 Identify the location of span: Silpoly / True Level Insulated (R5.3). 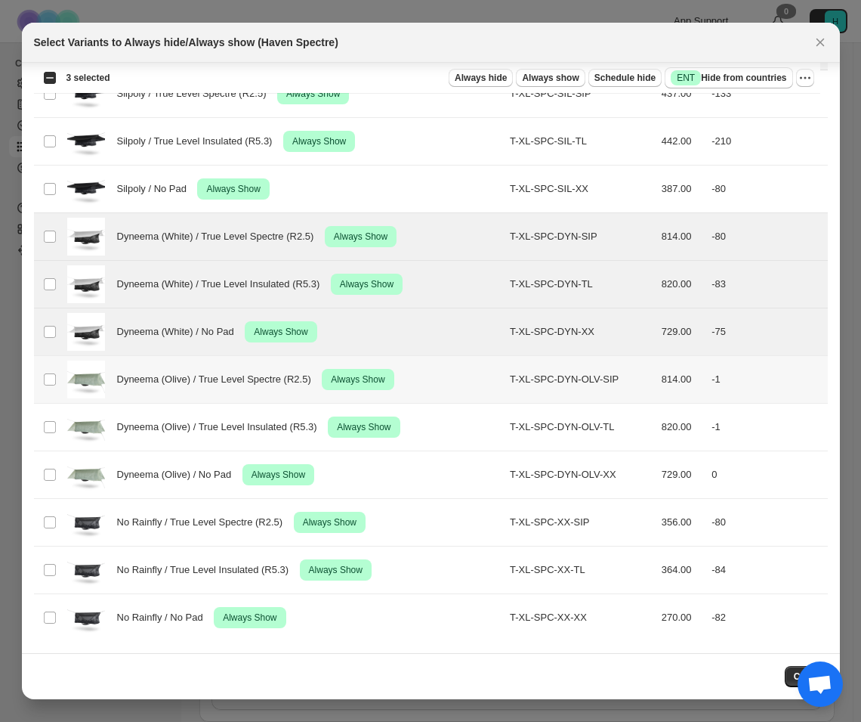
(199, 141).